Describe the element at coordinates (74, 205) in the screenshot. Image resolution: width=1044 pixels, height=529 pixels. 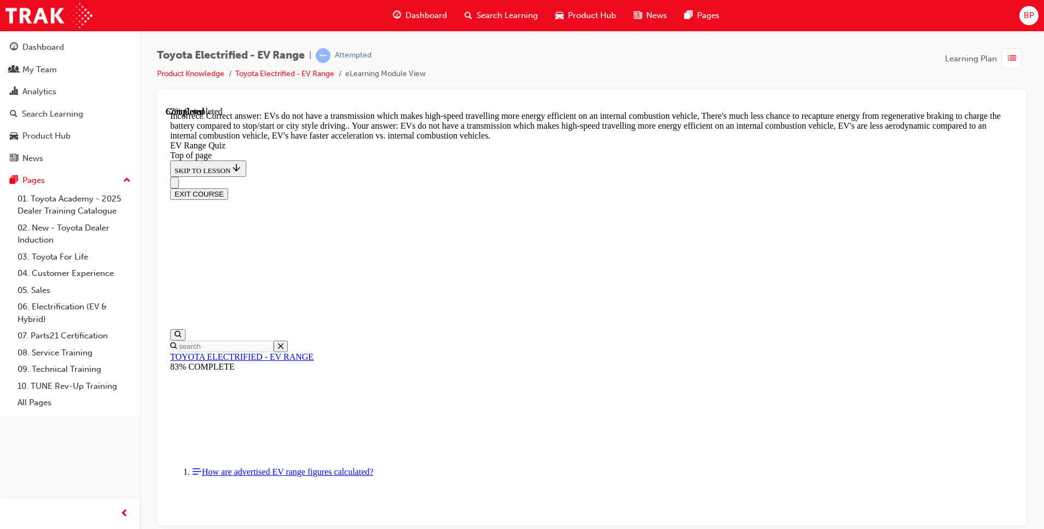
I see `a: 01. Toyota Academy - 2025 Dealer Training Catalogue` at that location.